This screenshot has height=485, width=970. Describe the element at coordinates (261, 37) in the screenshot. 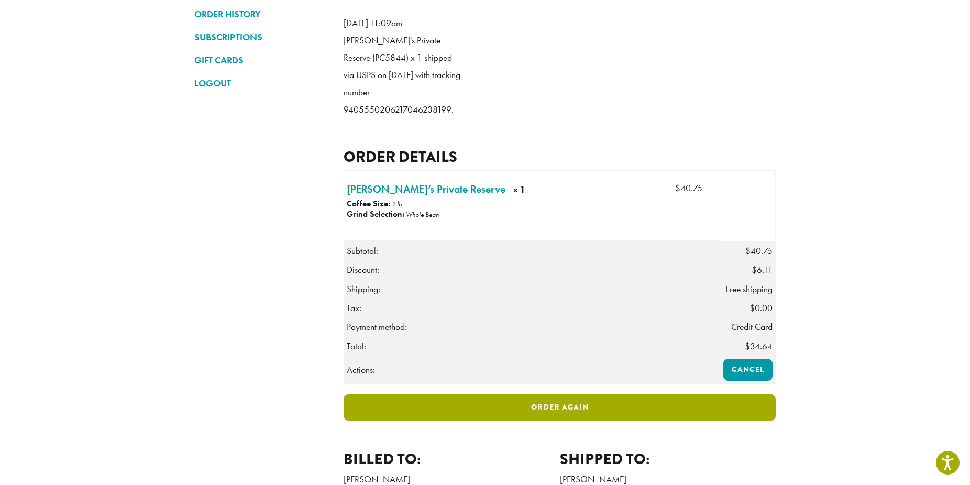

I see `a: SUBSCRIPTIONS` at that location.